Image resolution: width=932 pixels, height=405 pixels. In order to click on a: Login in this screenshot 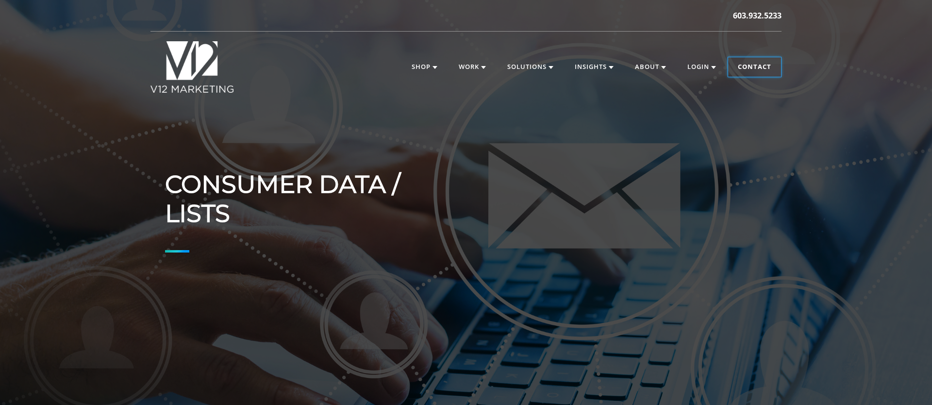, I will do `click(702, 67)`.